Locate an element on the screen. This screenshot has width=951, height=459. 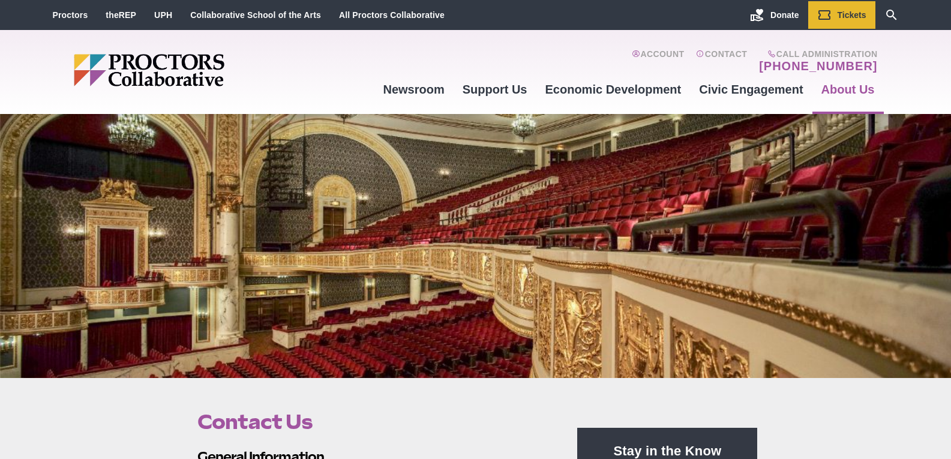
span: Donate is located at coordinates (784, 15).